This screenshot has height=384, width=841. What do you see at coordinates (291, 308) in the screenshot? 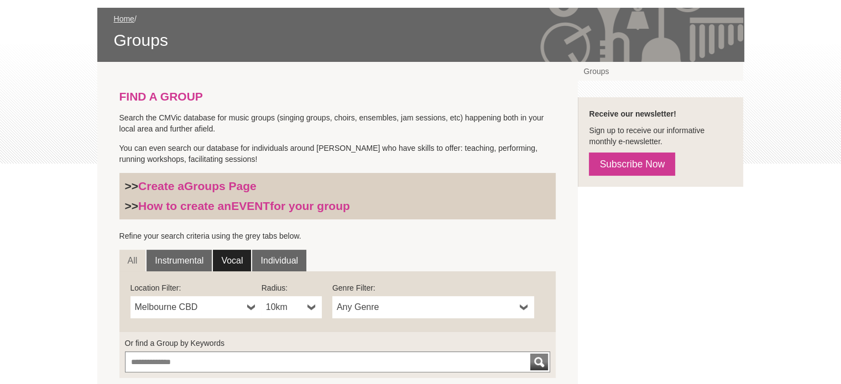
I see `a: 10km` at bounding box center [291, 308].